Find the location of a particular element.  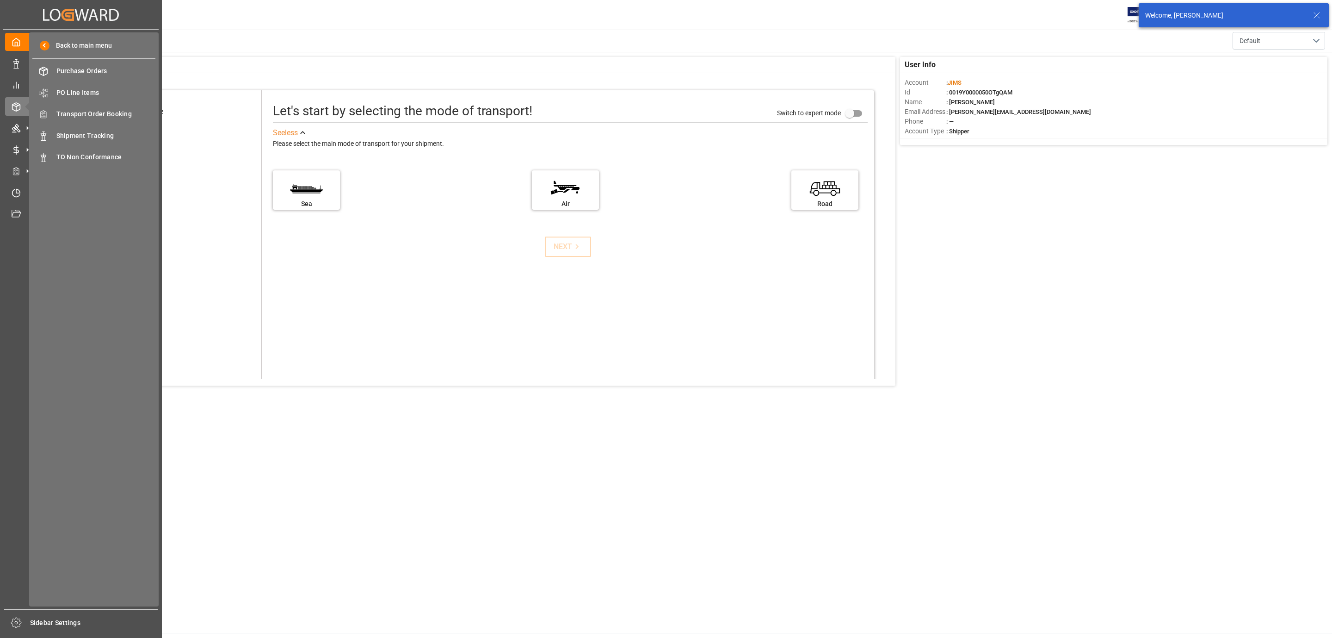

span: TO Non Conformance is located at coordinates (106, 157).